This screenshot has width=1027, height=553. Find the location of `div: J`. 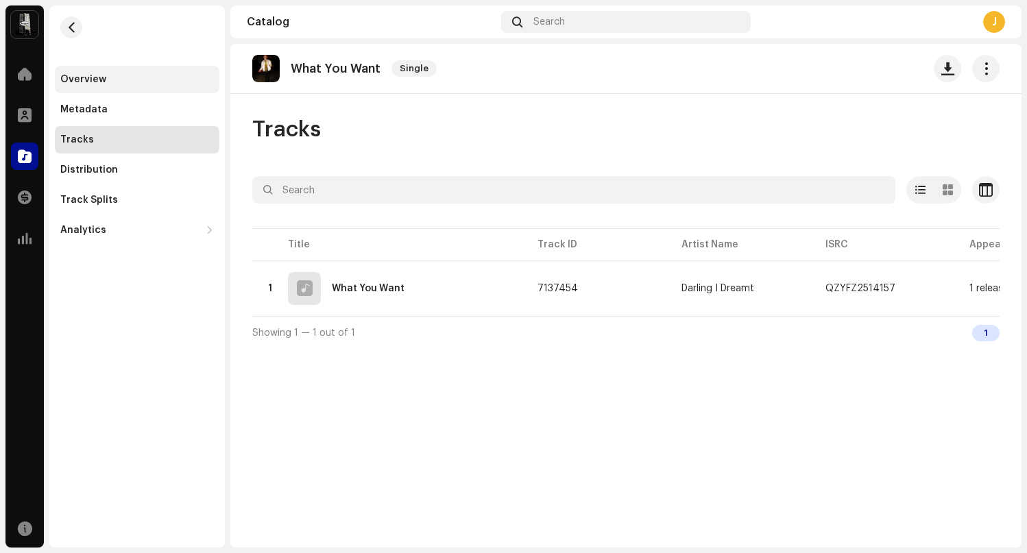

div: J is located at coordinates (994, 22).